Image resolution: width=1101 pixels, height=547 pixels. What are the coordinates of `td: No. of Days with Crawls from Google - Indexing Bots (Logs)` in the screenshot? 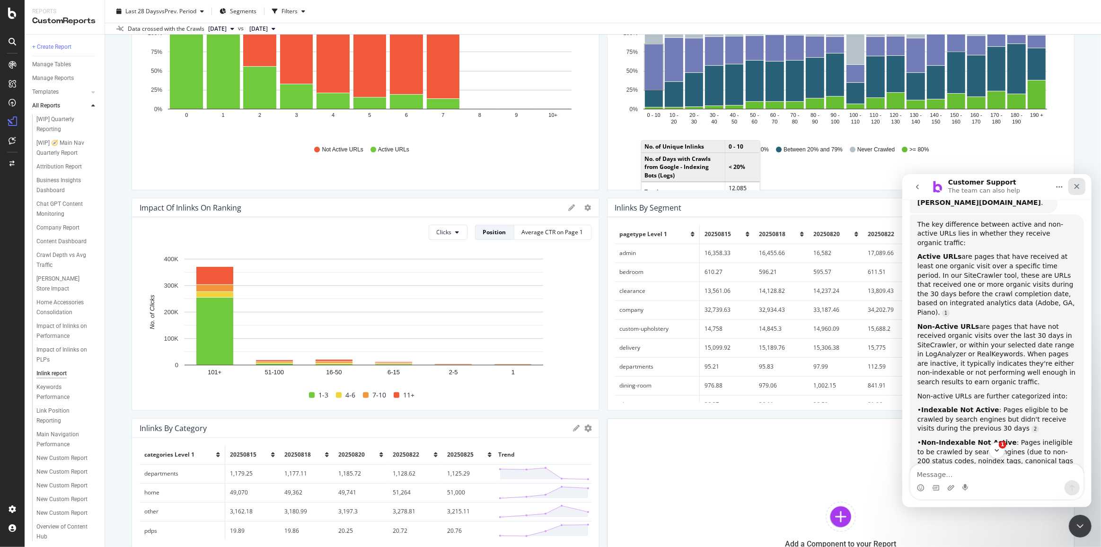 It's located at (683, 167).